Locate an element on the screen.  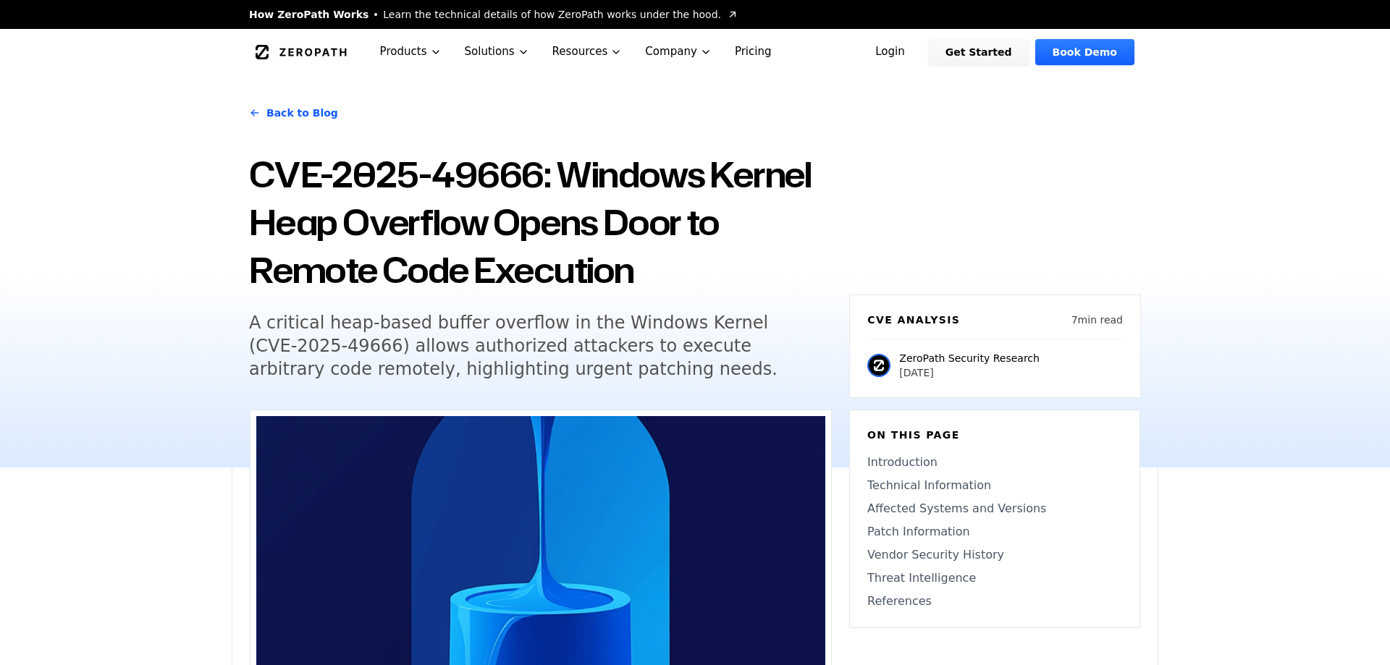
span: How ZeroPath Works is located at coordinates (308, 14).